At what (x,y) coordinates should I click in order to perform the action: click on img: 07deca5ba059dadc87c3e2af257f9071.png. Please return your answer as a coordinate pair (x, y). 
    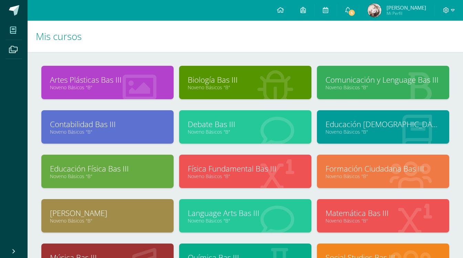
    Looking at the image, I should click on (374, 10).